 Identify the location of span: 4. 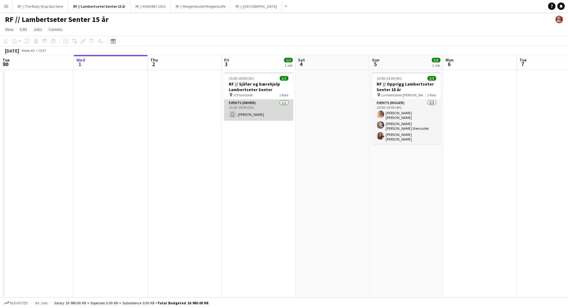
(301, 64).